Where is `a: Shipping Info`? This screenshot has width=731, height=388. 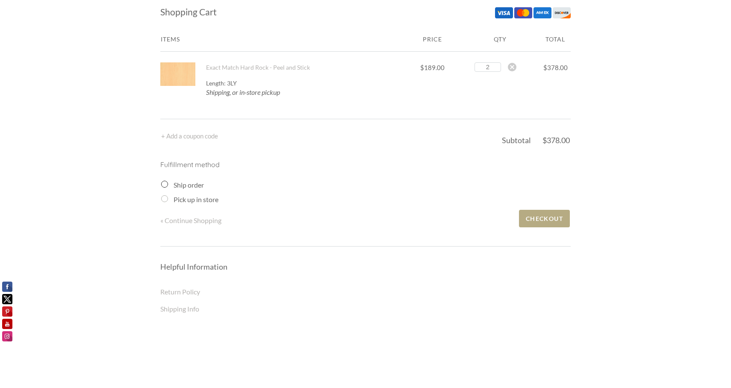 a: Shipping Info is located at coordinates (180, 309).